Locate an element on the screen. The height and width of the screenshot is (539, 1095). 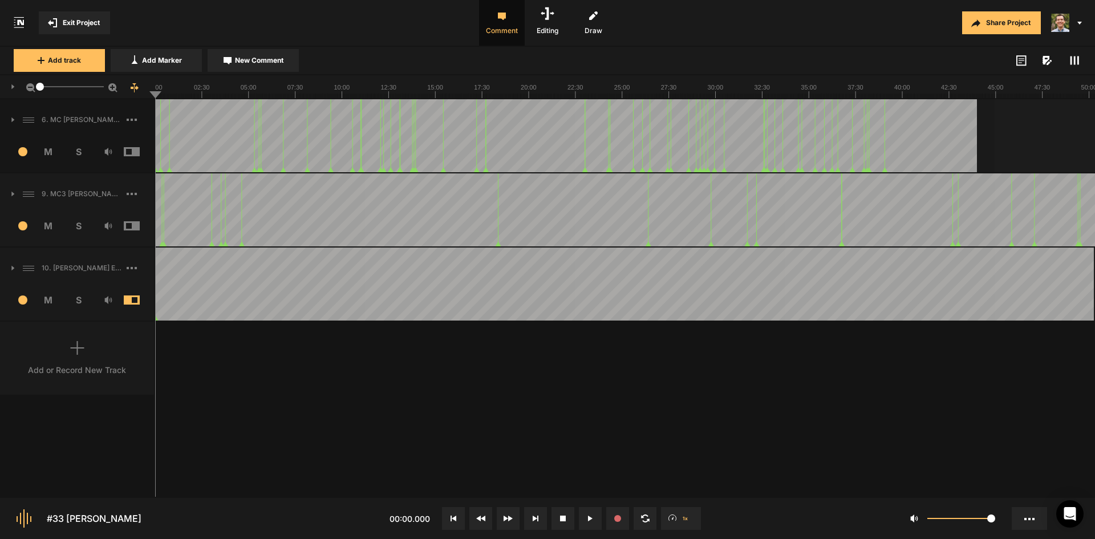
text: 07:30 is located at coordinates (295, 87).